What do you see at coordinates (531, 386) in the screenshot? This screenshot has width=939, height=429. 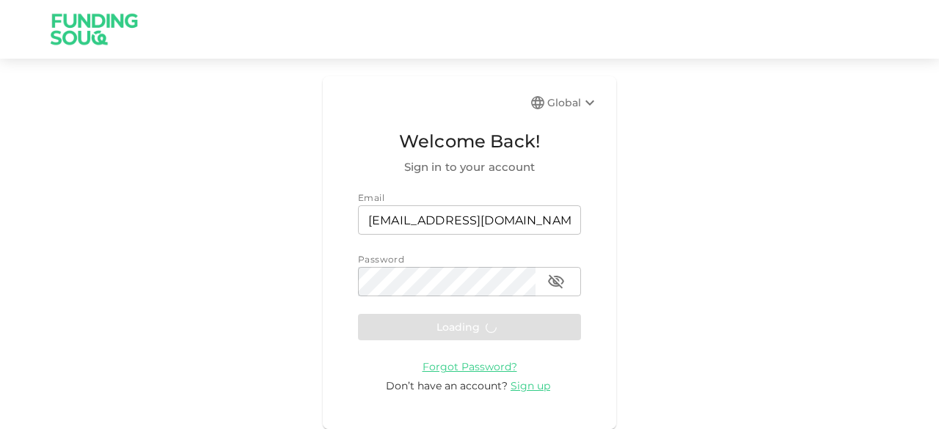 I see `span: Sign up` at bounding box center [531, 386].